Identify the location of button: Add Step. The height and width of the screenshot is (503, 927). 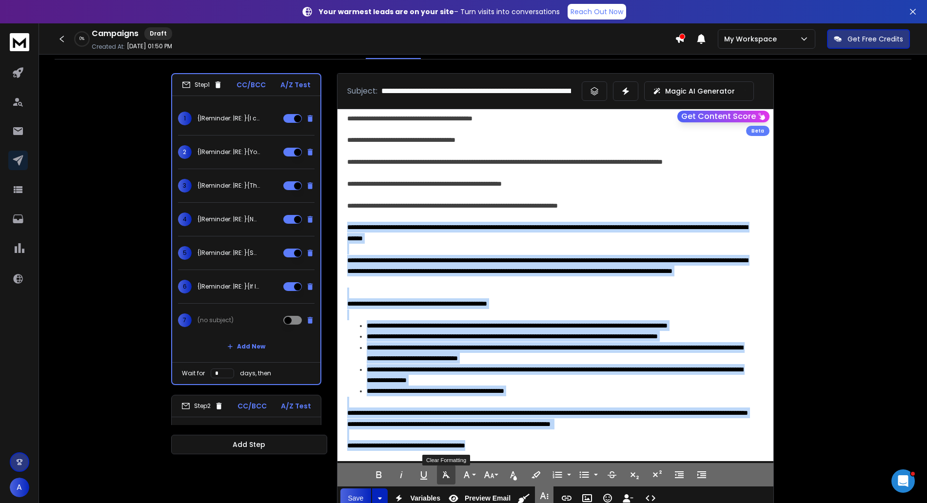
(249, 445).